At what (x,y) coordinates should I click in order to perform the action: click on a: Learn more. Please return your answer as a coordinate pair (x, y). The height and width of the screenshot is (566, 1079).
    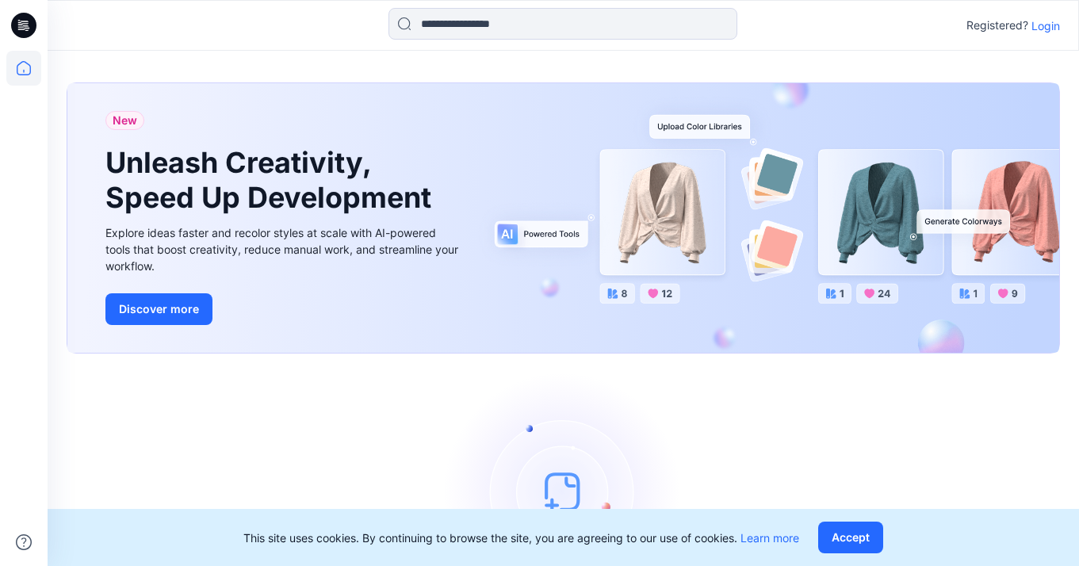
    Looking at the image, I should click on (770, 538).